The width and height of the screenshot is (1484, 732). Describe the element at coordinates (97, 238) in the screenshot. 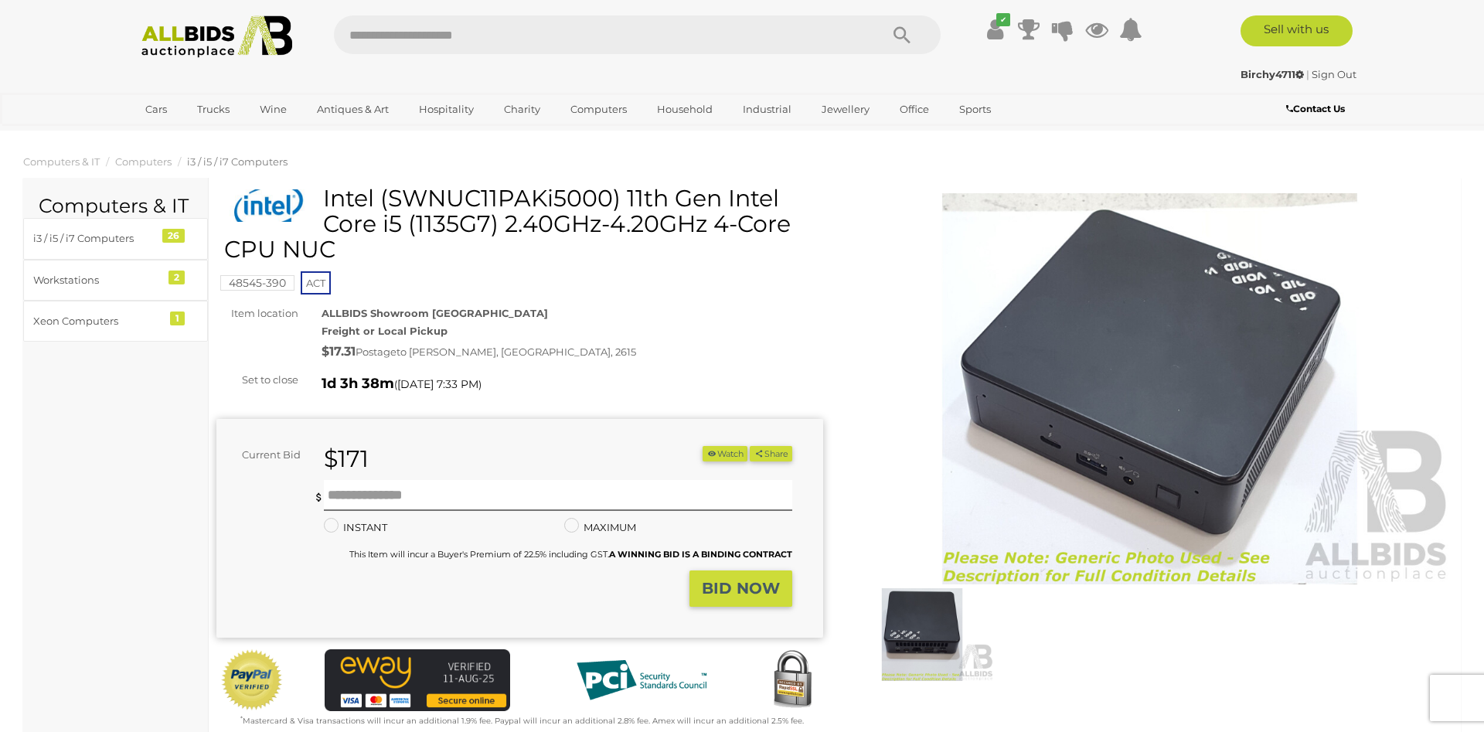

I see `div: i3 / i5 / i7 Computers` at that location.